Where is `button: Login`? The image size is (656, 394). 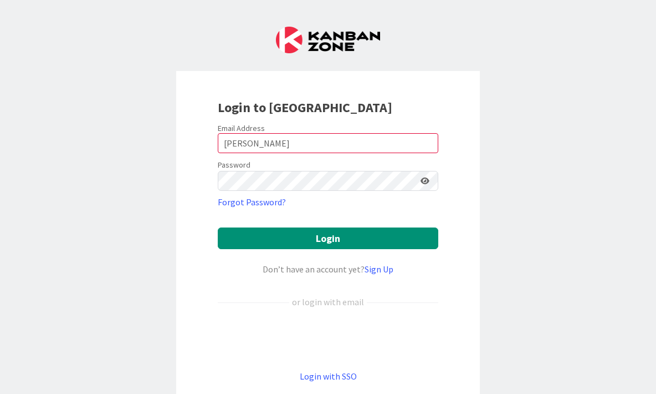
button: Login is located at coordinates (328, 238).